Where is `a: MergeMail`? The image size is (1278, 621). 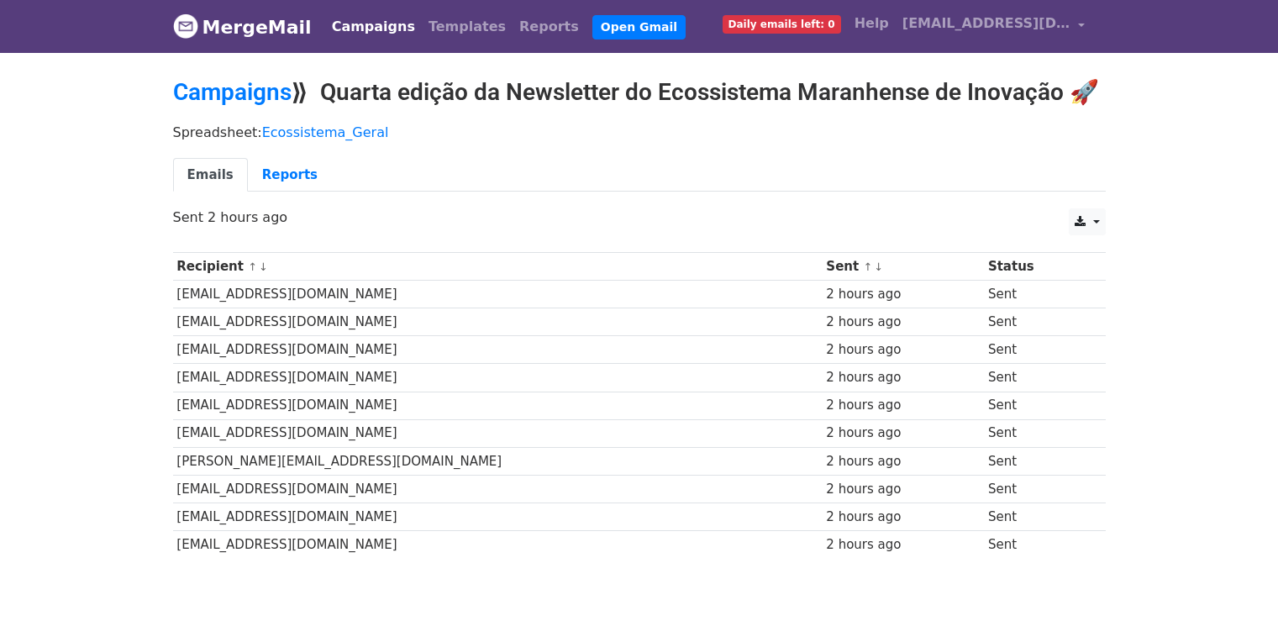
a: MergeMail is located at coordinates (242, 27).